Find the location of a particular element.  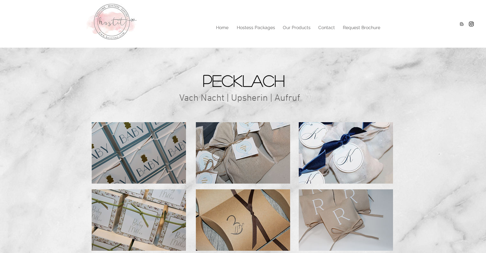

ul: Social Bar is located at coordinates (467, 24).